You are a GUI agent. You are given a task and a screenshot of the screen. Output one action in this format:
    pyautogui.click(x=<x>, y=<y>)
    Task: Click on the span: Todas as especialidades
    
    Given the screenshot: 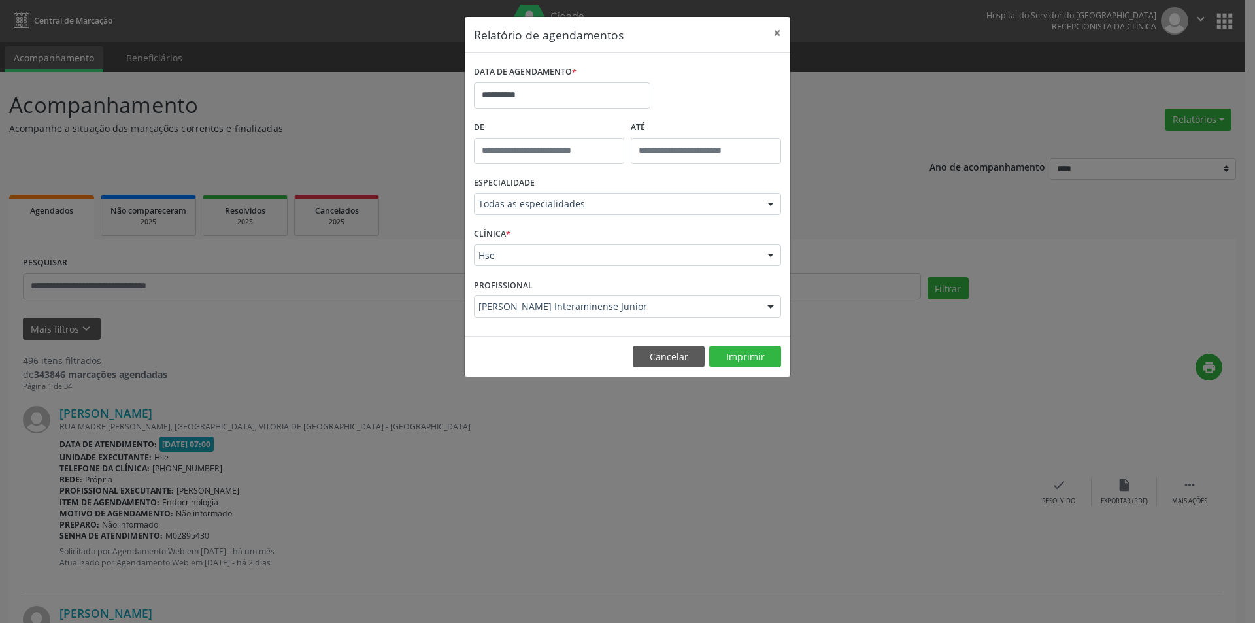 What is the action you would take?
    pyautogui.click(x=616, y=204)
    